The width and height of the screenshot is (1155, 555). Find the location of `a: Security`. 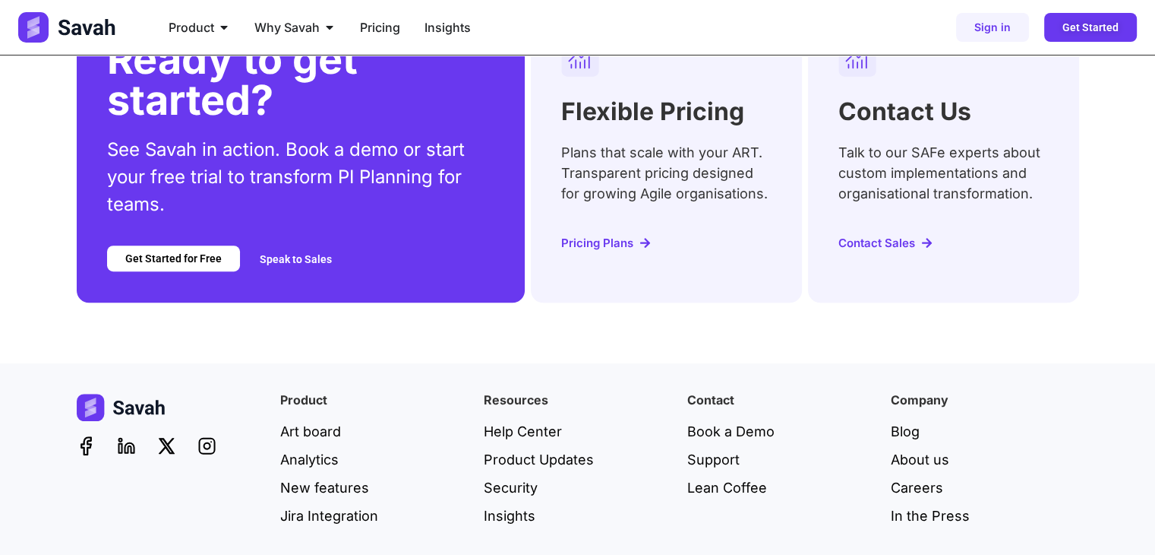

a: Security is located at coordinates (578, 487).